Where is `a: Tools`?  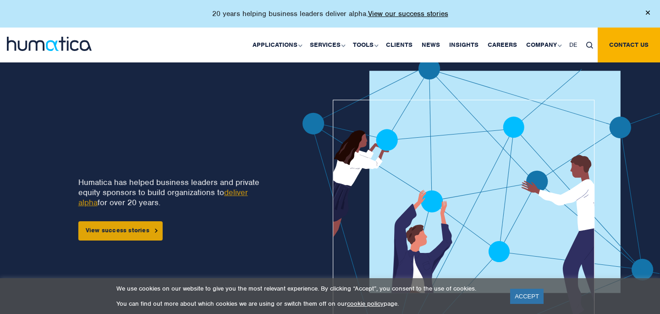 a: Tools is located at coordinates (365, 45).